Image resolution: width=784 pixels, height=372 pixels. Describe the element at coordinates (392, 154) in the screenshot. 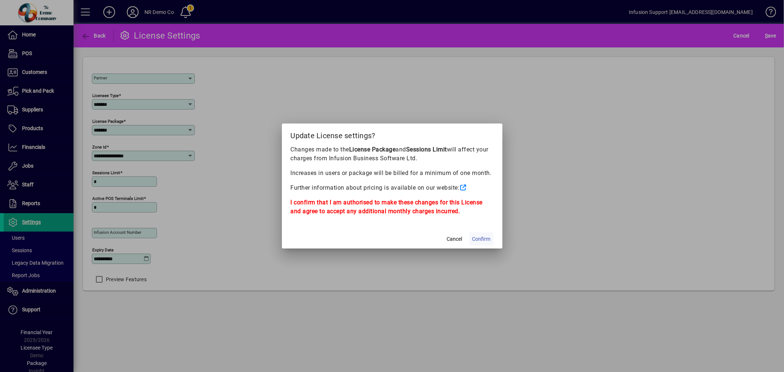

I see `p: Changes made to the and will affect your charges from Infusion Business Software Ltd.` at that location.